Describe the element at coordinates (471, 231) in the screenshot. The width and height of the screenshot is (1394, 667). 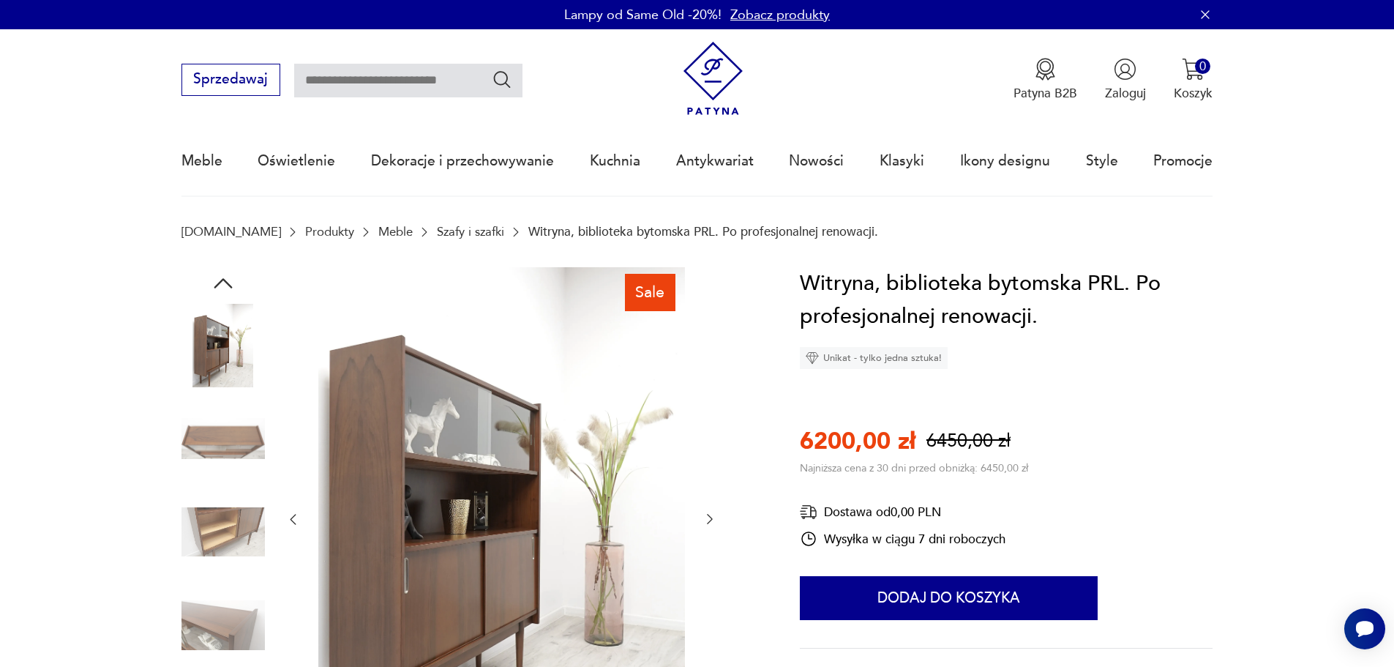
I see `a: Szafy i szafki` at that location.